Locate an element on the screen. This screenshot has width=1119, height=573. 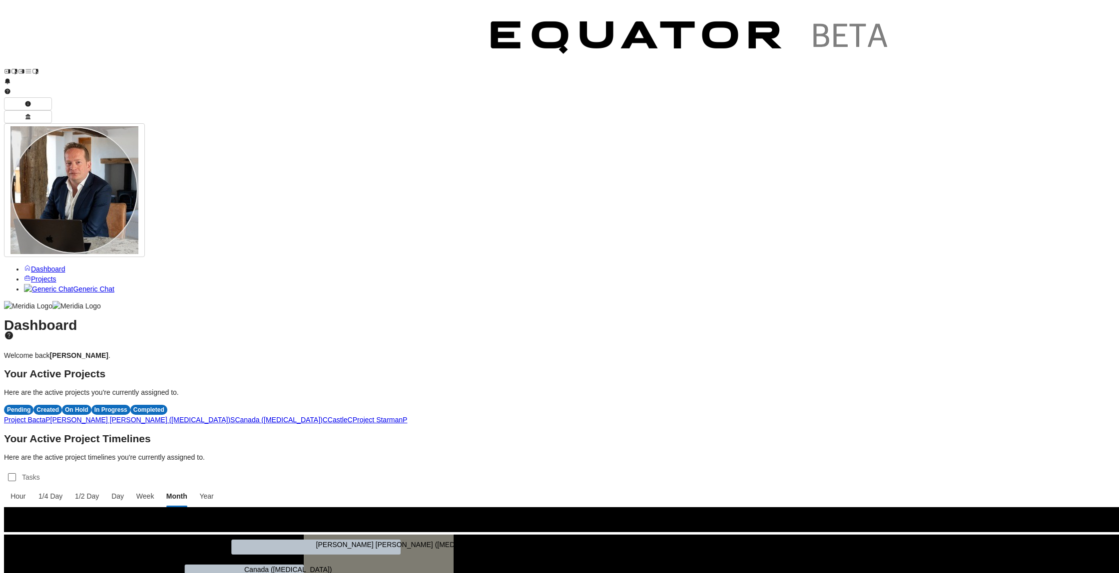
text: June is located at coordinates (86, 525).